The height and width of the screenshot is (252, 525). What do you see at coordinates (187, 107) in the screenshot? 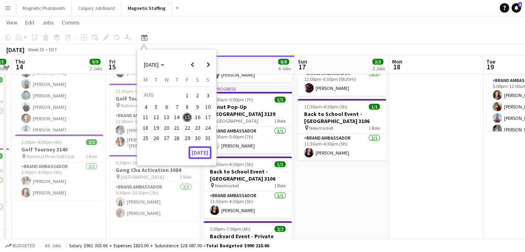
I see `button: 08-08-2025` at bounding box center [187, 107].